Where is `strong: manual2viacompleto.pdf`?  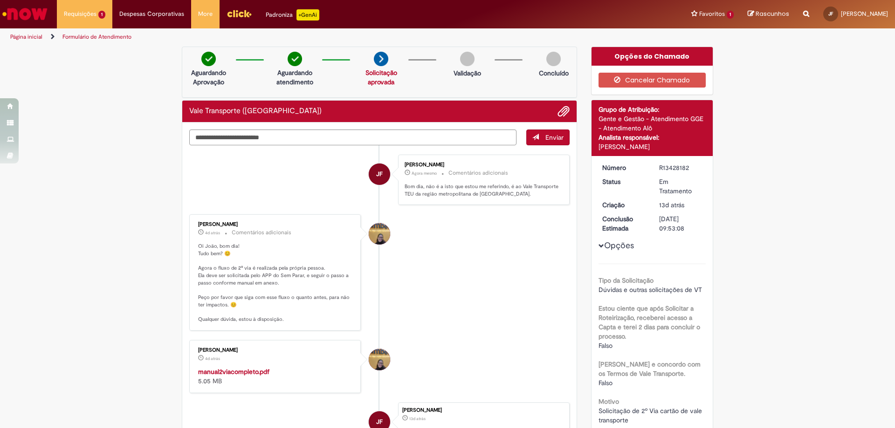
strong: manual2viacompleto.pdf is located at coordinates (233, 372).